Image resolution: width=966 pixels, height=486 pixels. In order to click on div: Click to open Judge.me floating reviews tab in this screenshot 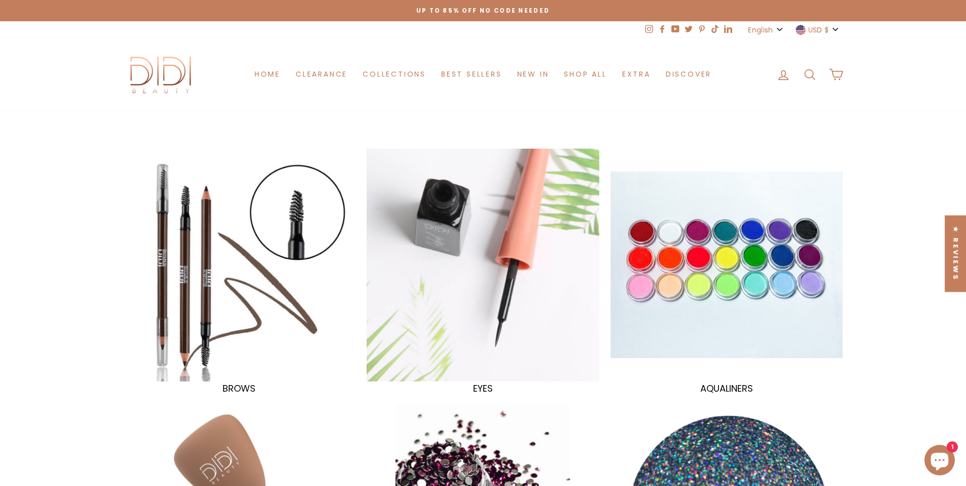, I will do `click(955, 253)`.